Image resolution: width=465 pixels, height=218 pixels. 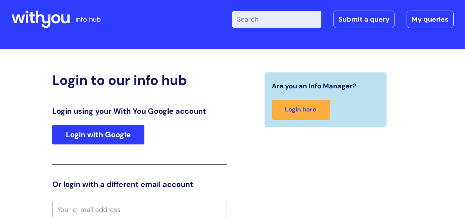 What do you see at coordinates (140, 111) in the screenshot?
I see `h3: Login using your With You Google account` at bounding box center [140, 111].